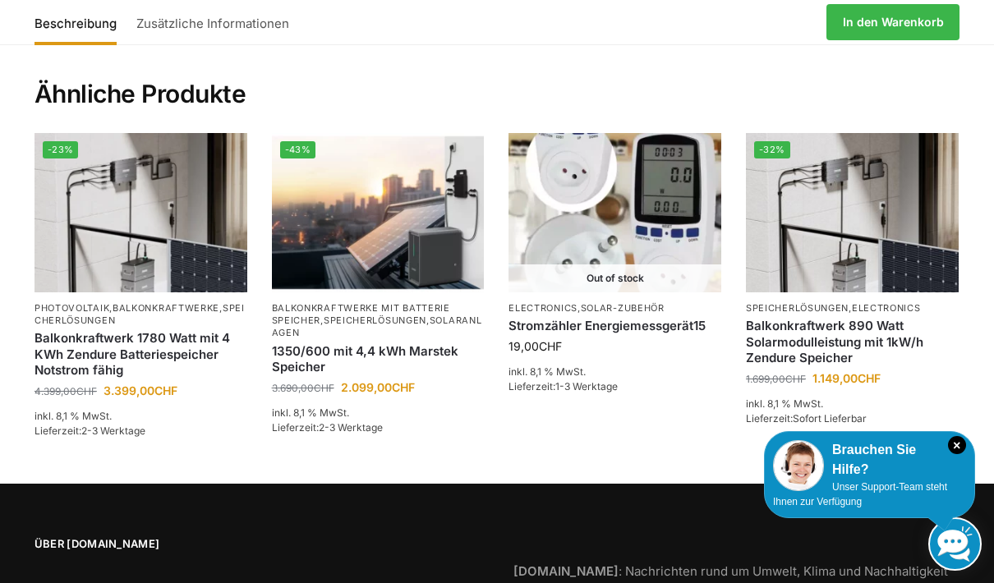  Describe the element at coordinates (830, 418) in the screenshot. I see `span: Sofort Lieferbar` at that location.